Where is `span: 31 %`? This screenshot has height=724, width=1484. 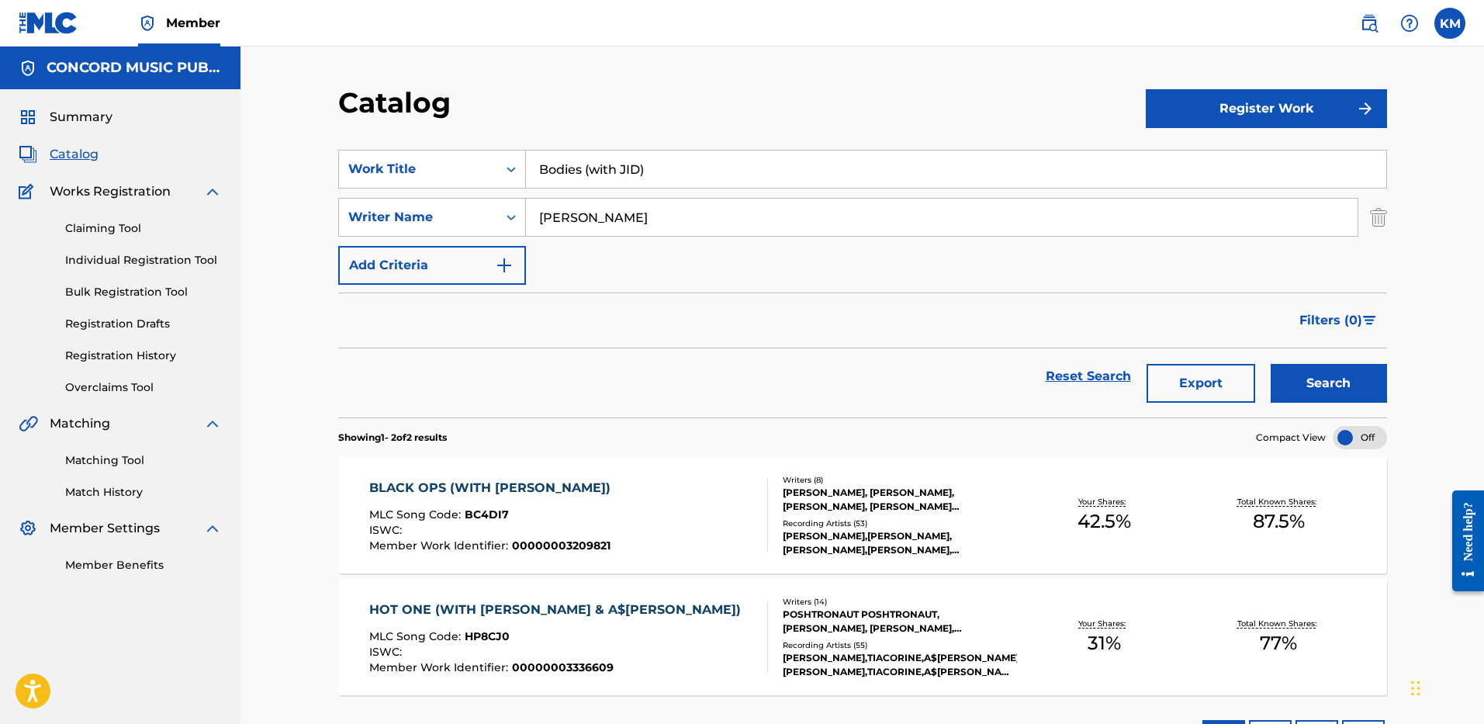
span: 31 % is located at coordinates (1104, 643).